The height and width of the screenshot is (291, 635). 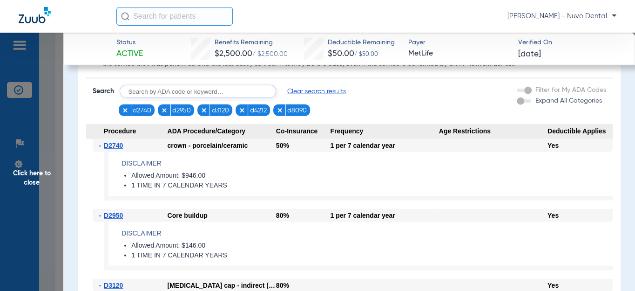 I want to click on img: Zuub Logo, so click(x=34, y=15).